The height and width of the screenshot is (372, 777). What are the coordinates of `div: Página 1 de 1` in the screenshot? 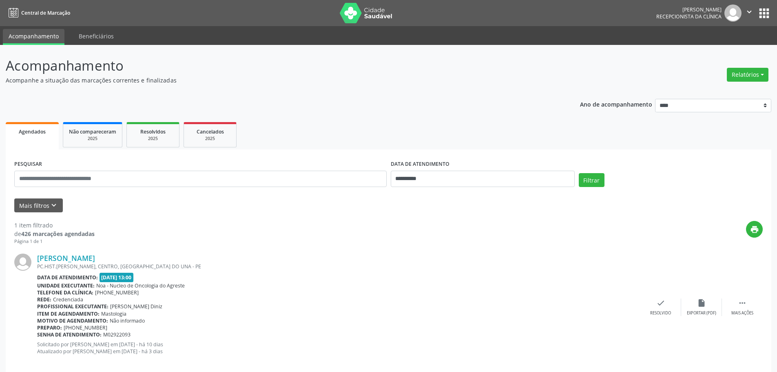 It's located at (54, 241).